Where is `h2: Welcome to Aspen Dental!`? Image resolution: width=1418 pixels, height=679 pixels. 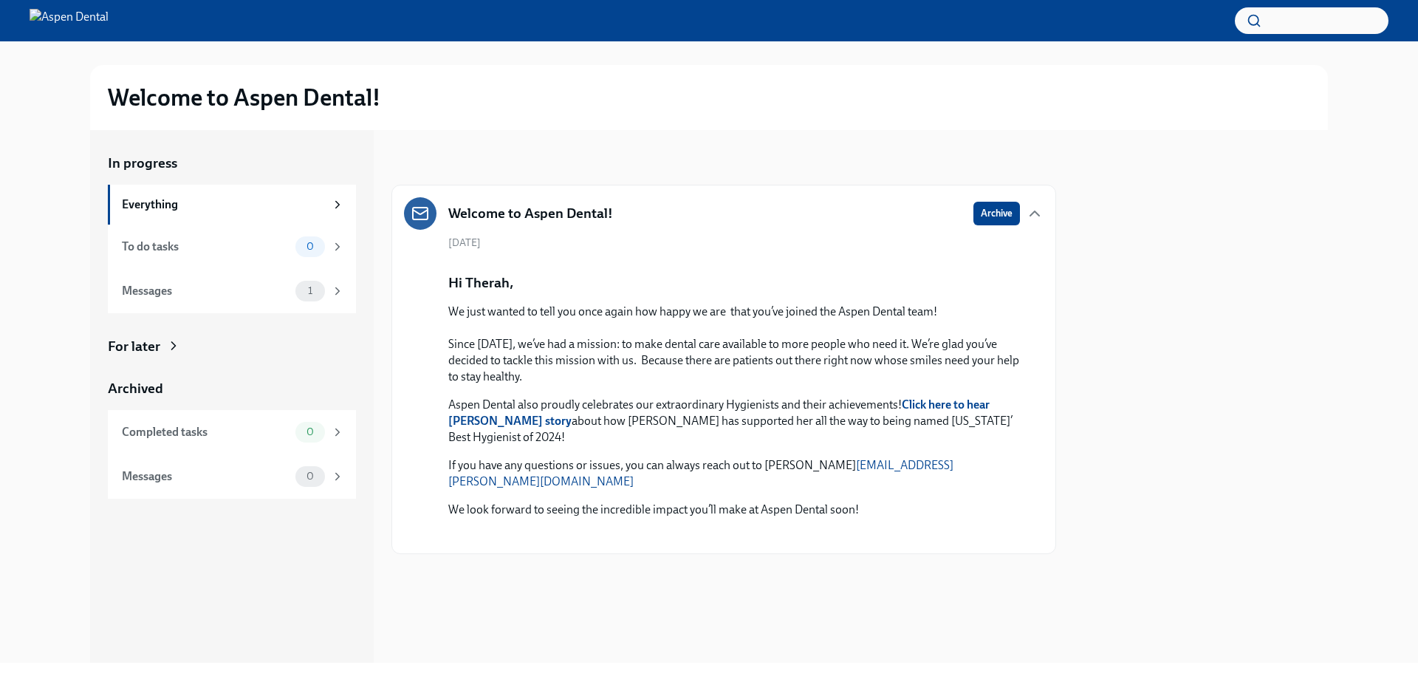 h2: Welcome to Aspen Dental! is located at coordinates (244, 97).